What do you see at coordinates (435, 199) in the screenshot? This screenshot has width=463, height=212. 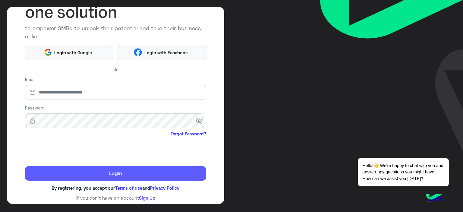 I see `img: hulul-logo.png` at bounding box center [435, 199].